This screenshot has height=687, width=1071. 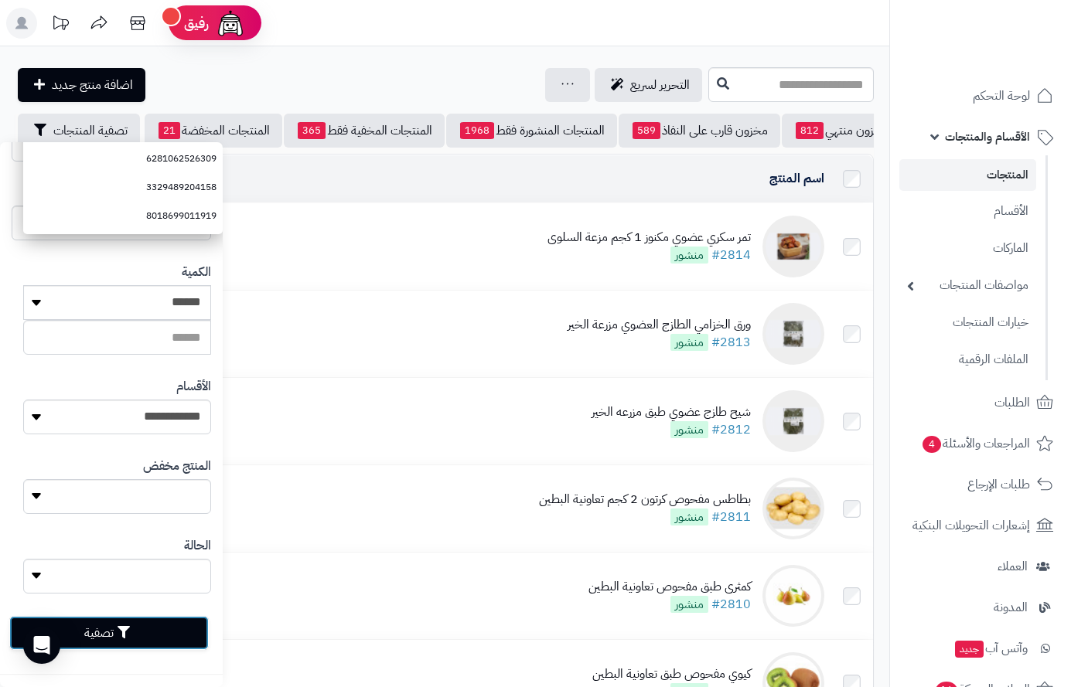 What do you see at coordinates (990, 649) in the screenshot?
I see `span: وآتس آب` at bounding box center [990, 649].